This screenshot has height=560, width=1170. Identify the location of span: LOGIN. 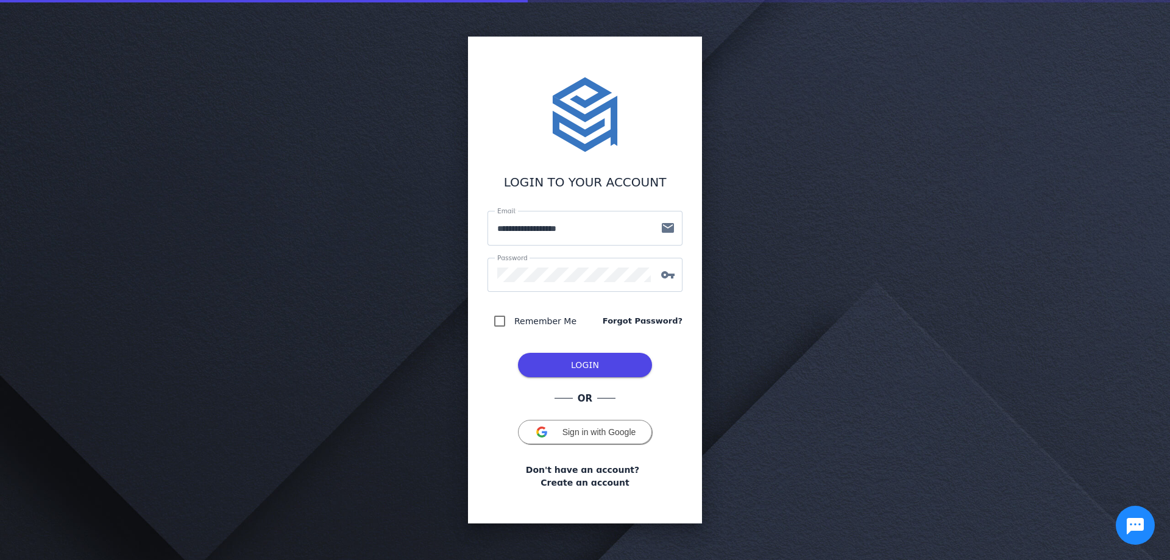
(585, 365).